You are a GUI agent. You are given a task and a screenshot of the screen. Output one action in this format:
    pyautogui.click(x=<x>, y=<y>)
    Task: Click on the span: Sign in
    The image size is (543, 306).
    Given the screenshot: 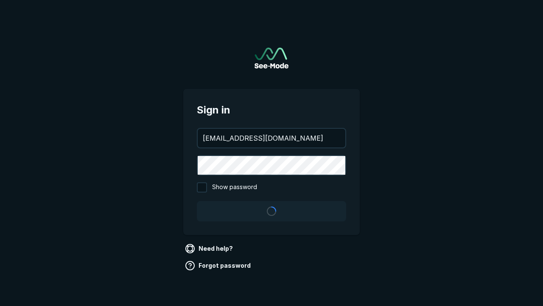 What is the action you would take?
    pyautogui.click(x=272, y=110)
    